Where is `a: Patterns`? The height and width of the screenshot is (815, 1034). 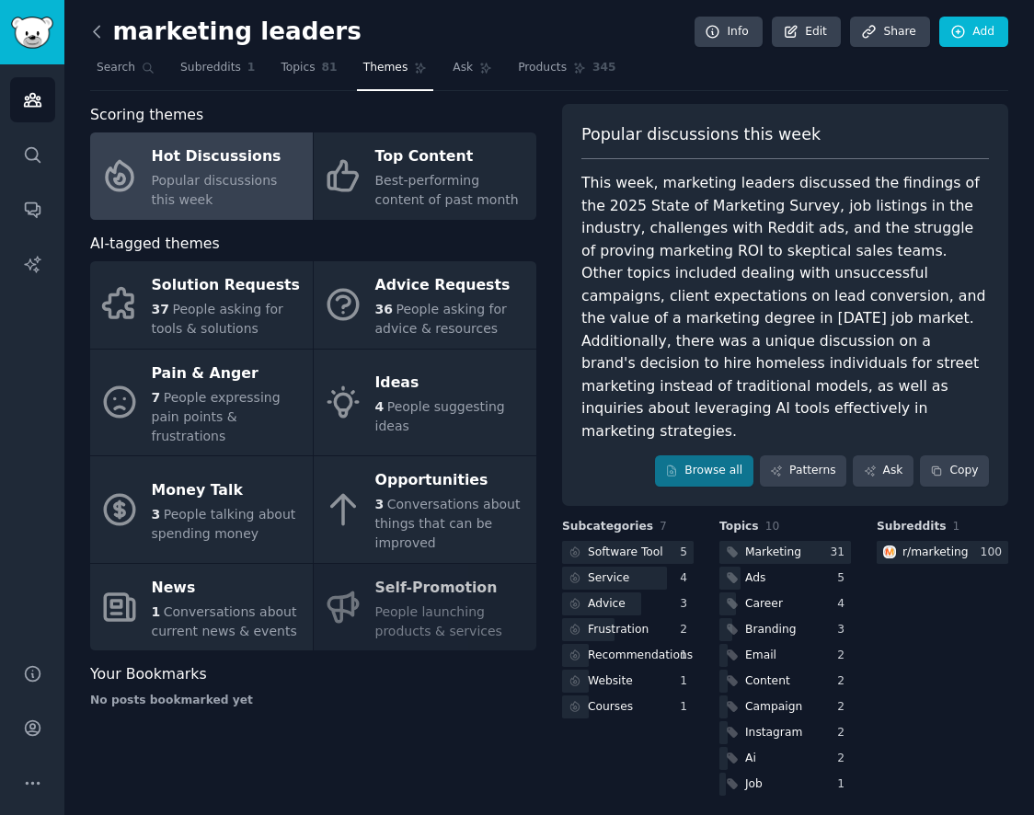
a: Patterns is located at coordinates (803, 471).